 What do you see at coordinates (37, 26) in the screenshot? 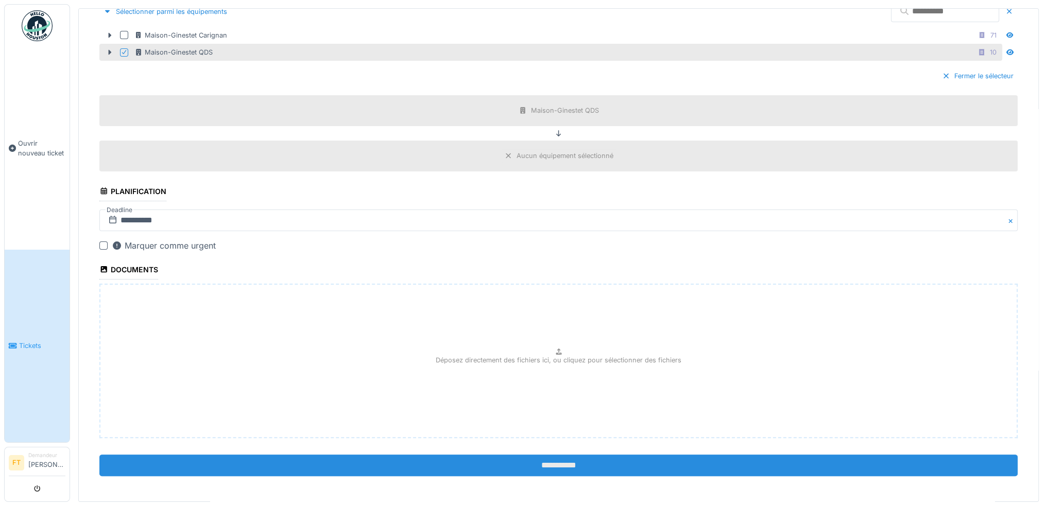
I see `img: Badge_color-CXgf-gQk.svg` at bounding box center [37, 26].